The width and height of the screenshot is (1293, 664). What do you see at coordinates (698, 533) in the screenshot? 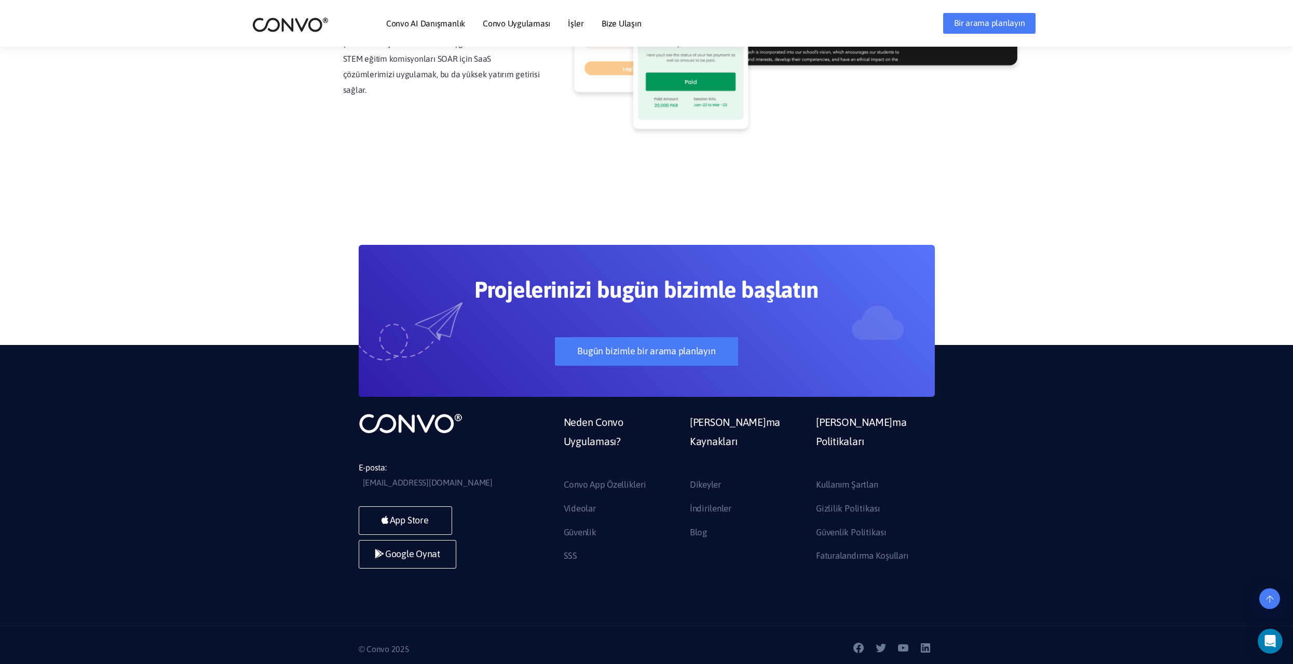
I see `a: Blog` at bounding box center [698, 533].